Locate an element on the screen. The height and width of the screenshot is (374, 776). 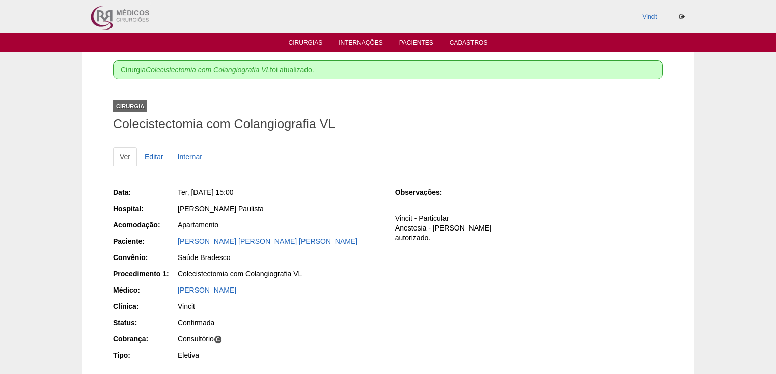
div: Hospital: is located at coordinates (145, 209).